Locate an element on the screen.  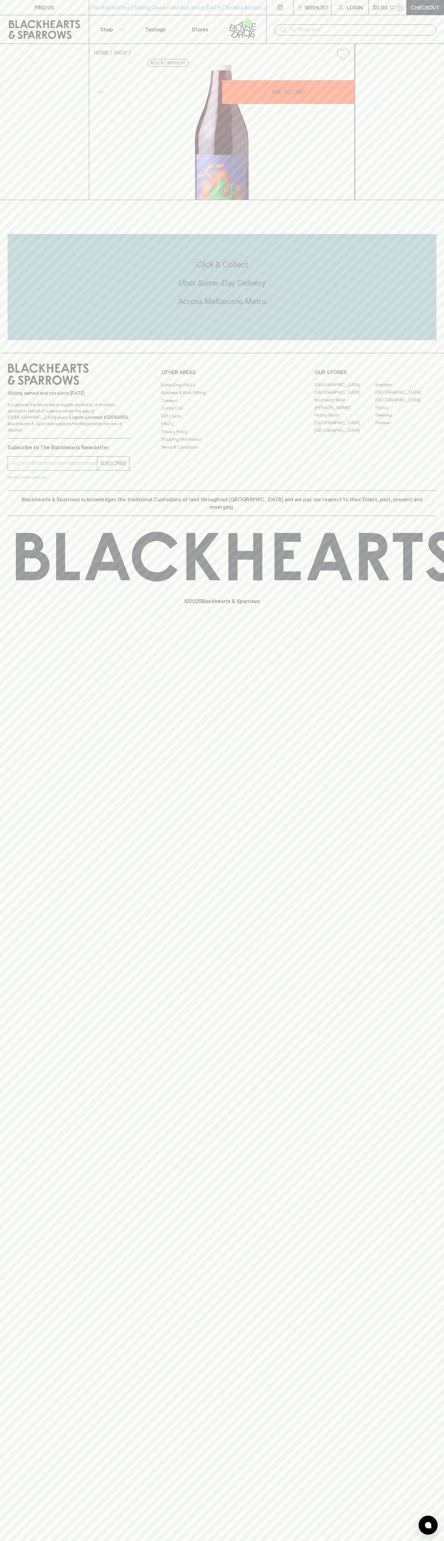
p: Shop is located at coordinates (107, 29).